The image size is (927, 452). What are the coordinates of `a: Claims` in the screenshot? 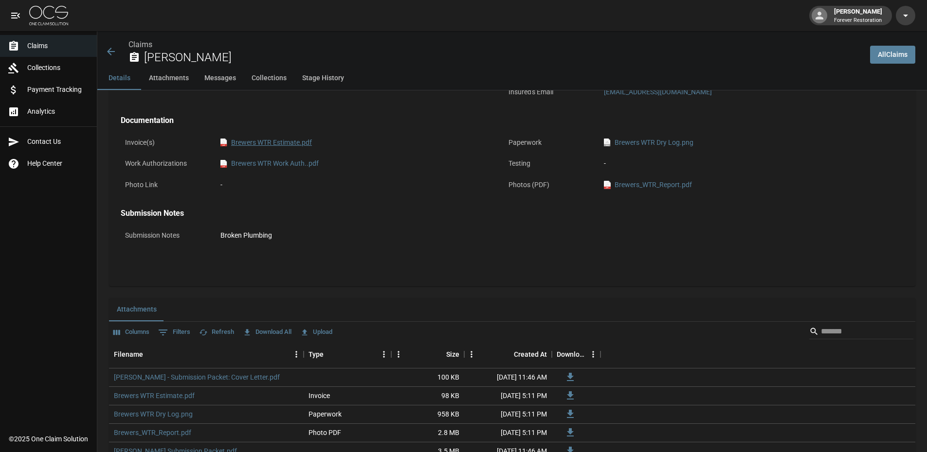 It's located at (140, 44).